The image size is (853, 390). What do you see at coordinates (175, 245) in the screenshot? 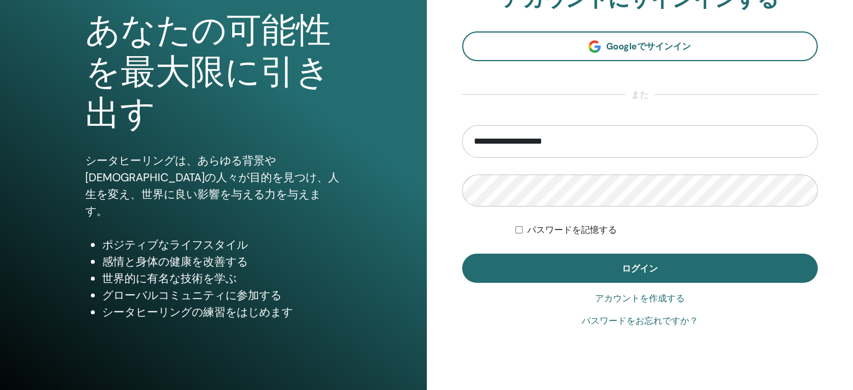
I see `font: ポジティブなライフスタイル` at bounding box center [175, 245].